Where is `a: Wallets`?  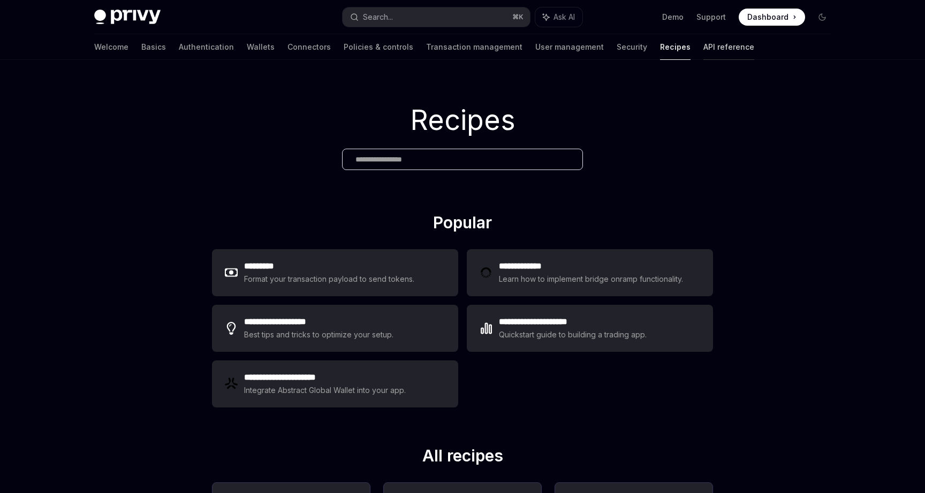 a: Wallets is located at coordinates (261, 47).